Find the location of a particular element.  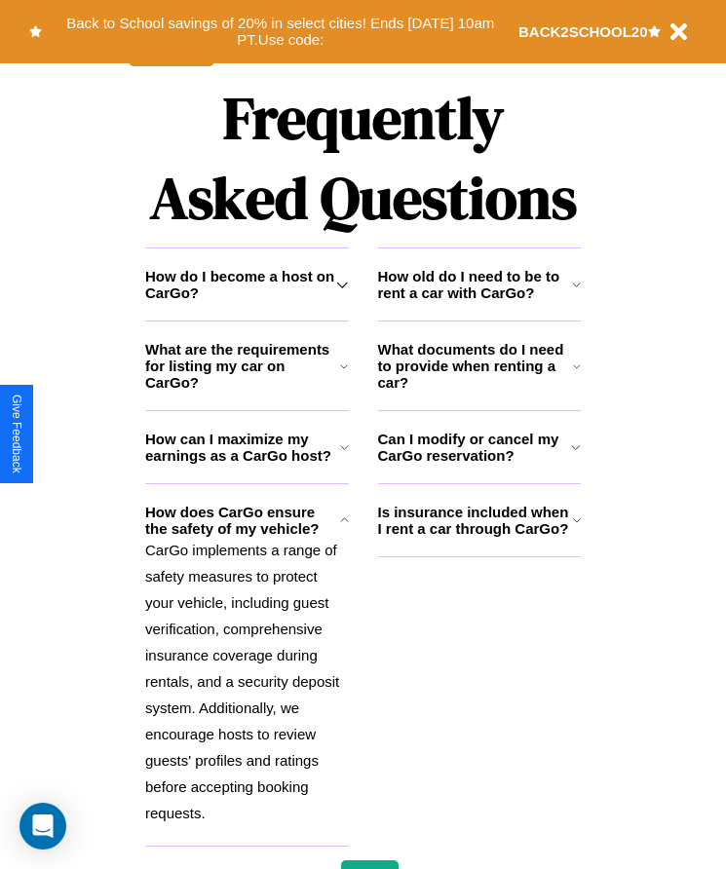

h3: What are the requirements for listing my car on CarGo? is located at coordinates (243, 365).